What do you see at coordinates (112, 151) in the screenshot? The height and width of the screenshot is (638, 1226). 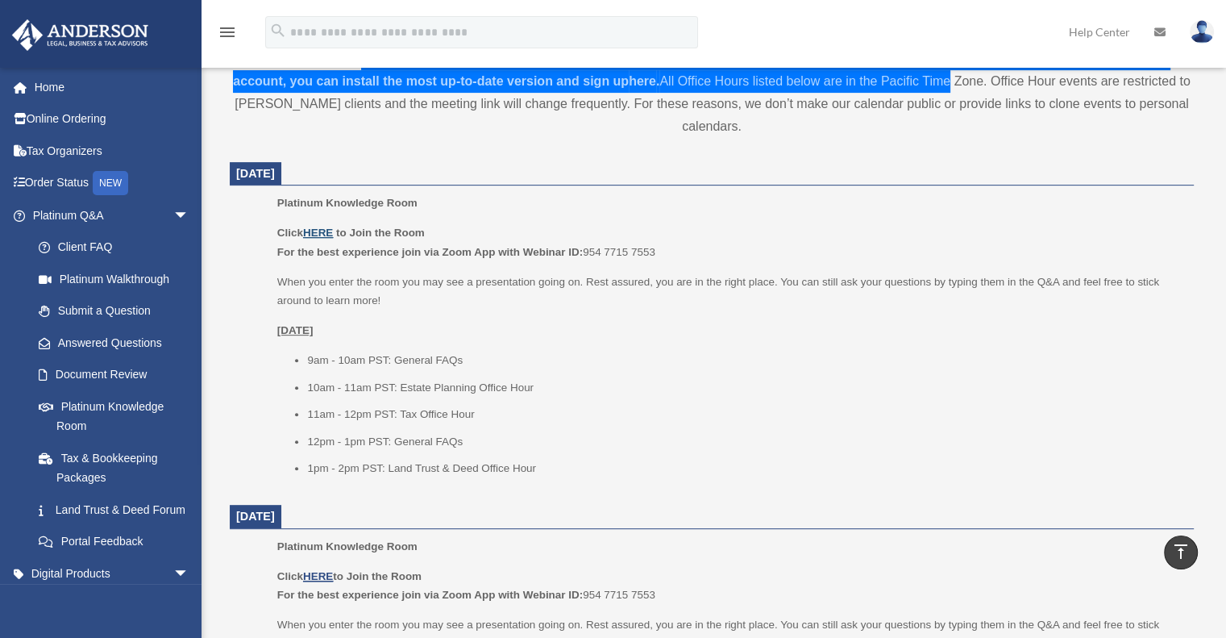 I see `a: Tax Organizers` at bounding box center [112, 151].